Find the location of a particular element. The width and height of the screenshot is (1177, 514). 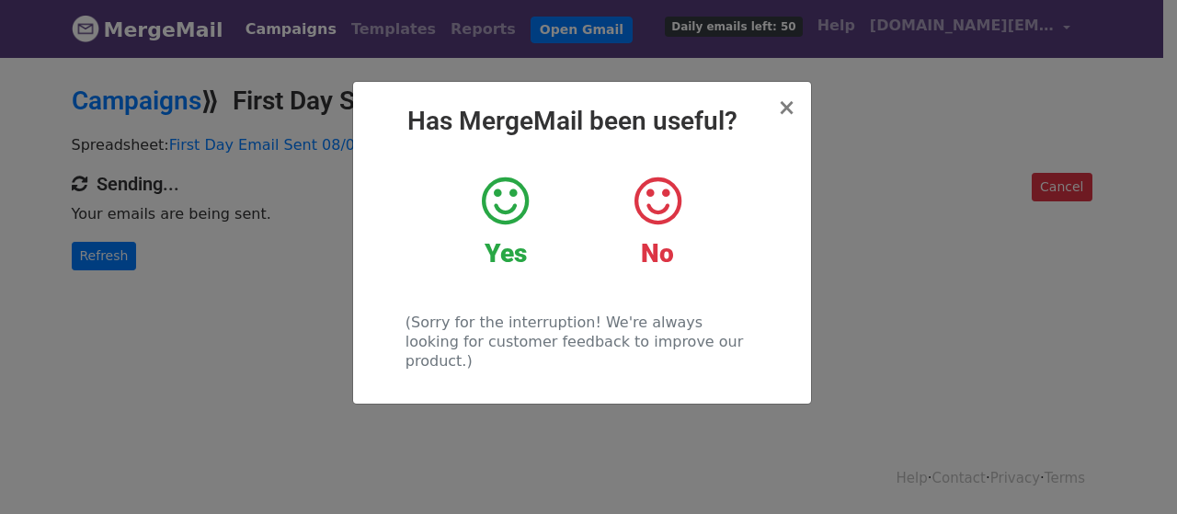

button: Close is located at coordinates (786, 108).